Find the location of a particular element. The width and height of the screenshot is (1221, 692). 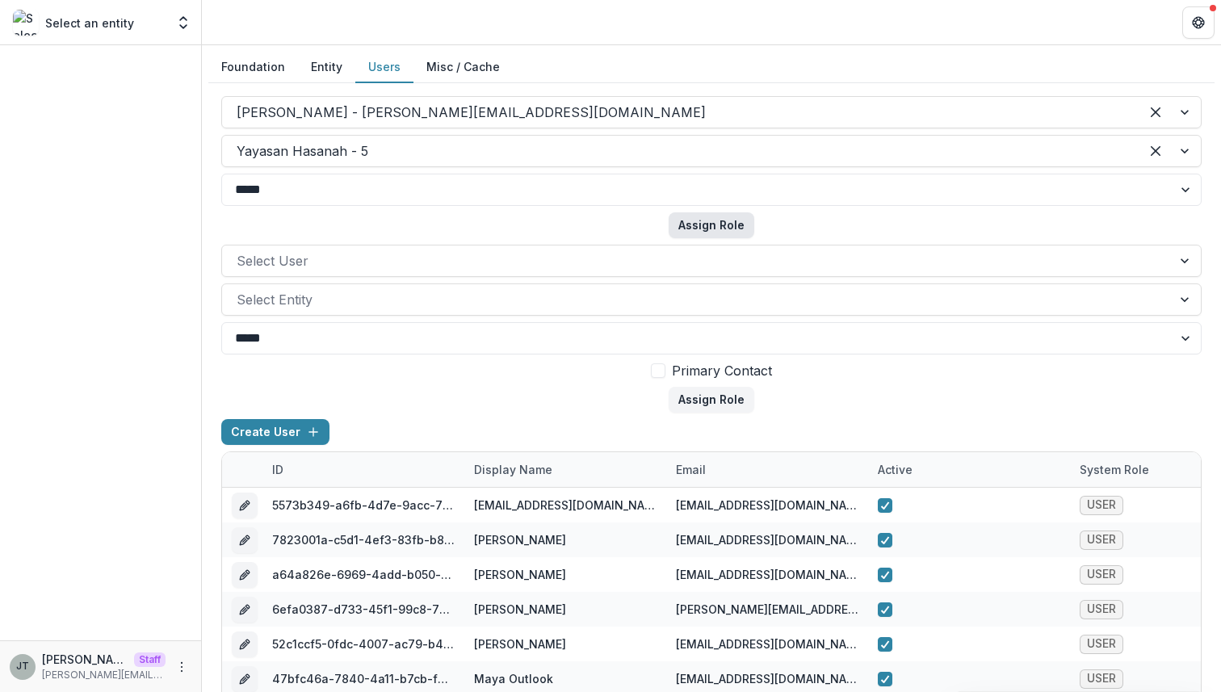

div: 47bfc46a-7840-4a11-b7cb-f0e9045e12f1 is located at coordinates (363, 678).